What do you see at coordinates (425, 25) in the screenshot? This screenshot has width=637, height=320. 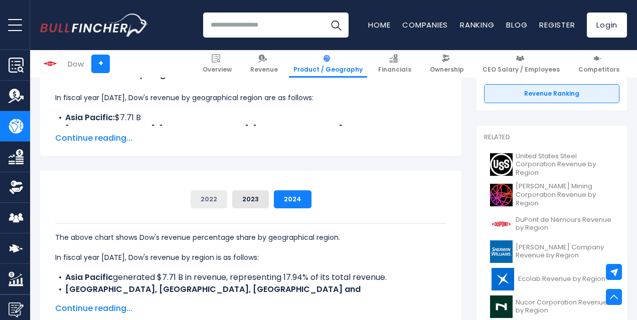 I see `a: Companies` at bounding box center [425, 25].